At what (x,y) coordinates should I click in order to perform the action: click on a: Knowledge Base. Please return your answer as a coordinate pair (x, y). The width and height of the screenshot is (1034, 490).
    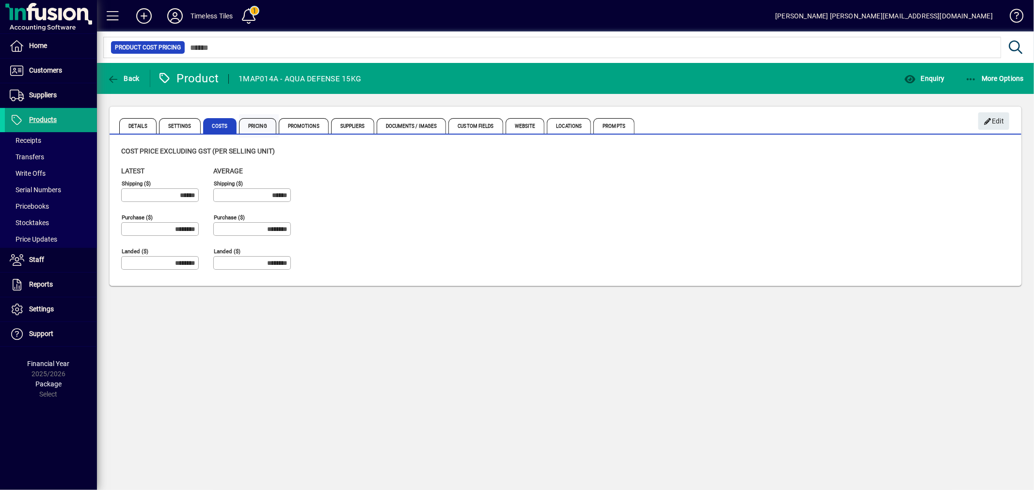
    Looking at the image, I should click on (1012, 17).